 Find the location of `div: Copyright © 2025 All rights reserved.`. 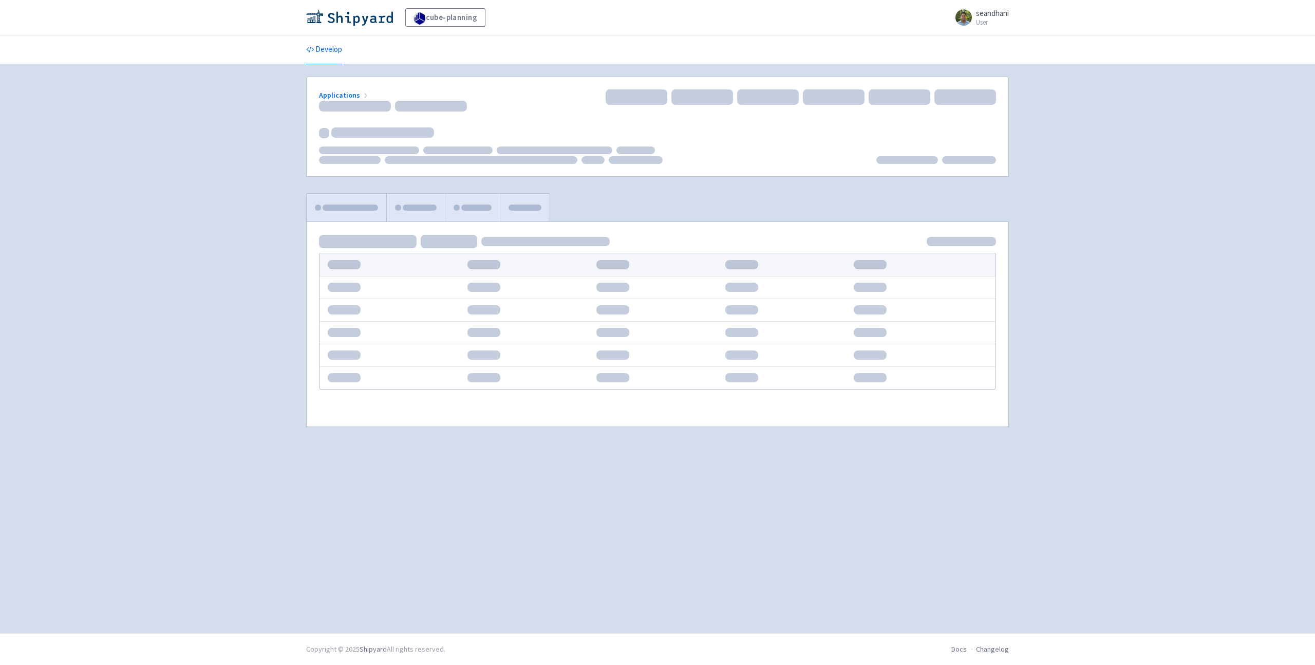

div: Copyright © 2025 All rights reserved. is located at coordinates (376, 649).